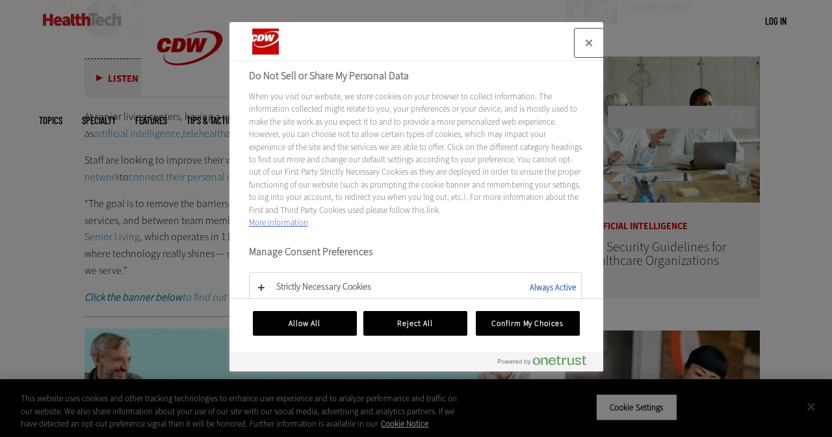 The height and width of the screenshot is (437, 832). Describe the element at coordinates (415, 76) in the screenshot. I see `h2: Do Not Sell or Share My Personal Data` at that location.